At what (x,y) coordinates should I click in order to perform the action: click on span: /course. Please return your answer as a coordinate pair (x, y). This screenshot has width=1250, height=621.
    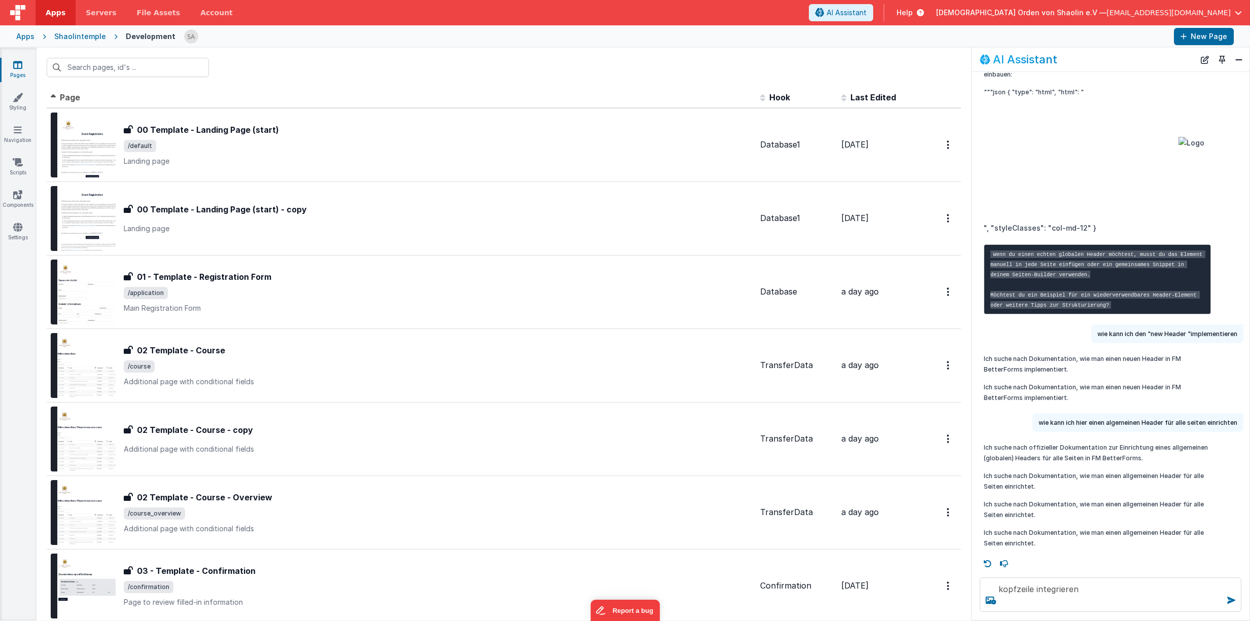
    Looking at the image, I should click on (139, 367).